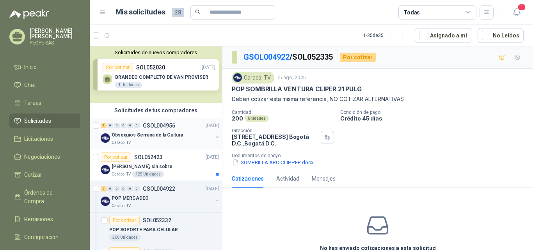 The height and width of the screenshot is (250, 533). What do you see at coordinates (45, 121) in the screenshot?
I see `a: Solicitudes` at bounding box center [45, 121].